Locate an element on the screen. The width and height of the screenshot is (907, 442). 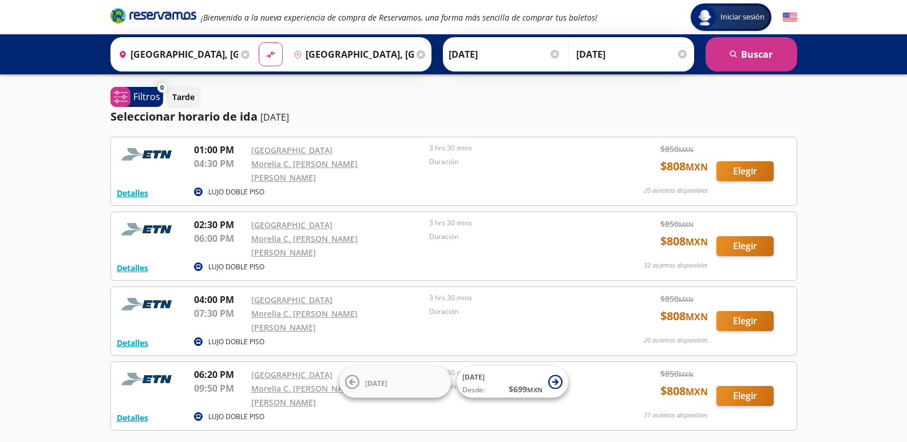
p: 04:00 PM is located at coordinates (220, 300).